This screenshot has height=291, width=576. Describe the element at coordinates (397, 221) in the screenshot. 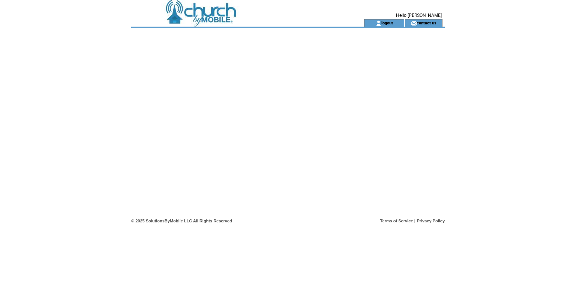

I see `a: Terms of Service` at that location.